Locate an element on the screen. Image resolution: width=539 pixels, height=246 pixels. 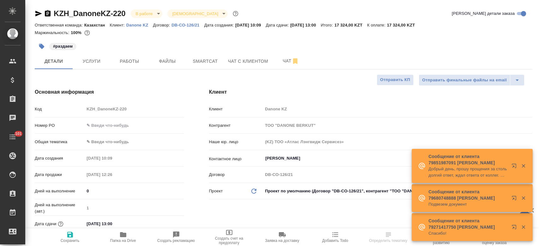
p: Наше юр. лицо is located at coordinates (236, 142).